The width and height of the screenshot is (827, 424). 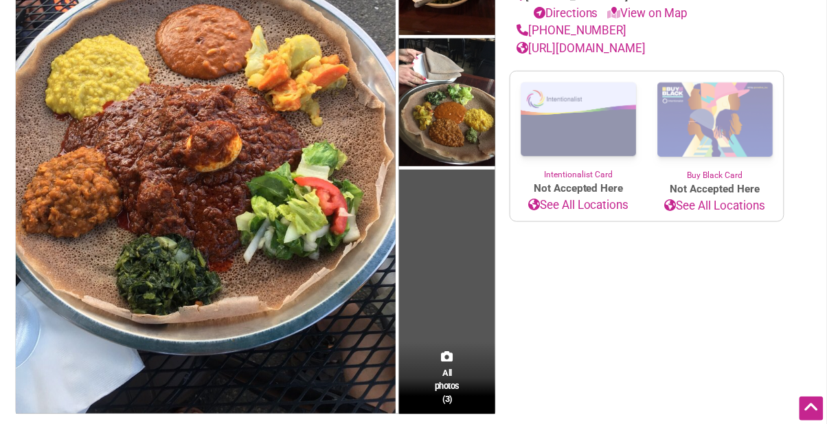 What do you see at coordinates (811, 408) in the screenshot?
I see `div: Scroll Back to Top` at bounding box center [811, 408].